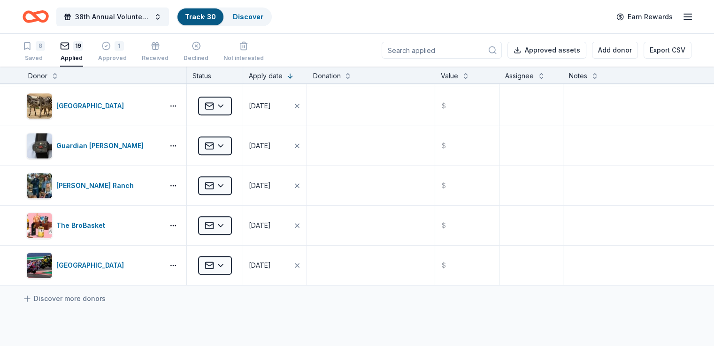 This screenshot has height=346, width=714. What do you see at coordinates (196, 58) in the screenshot?
I see `div: Declined` at bounding box center [196, 58].